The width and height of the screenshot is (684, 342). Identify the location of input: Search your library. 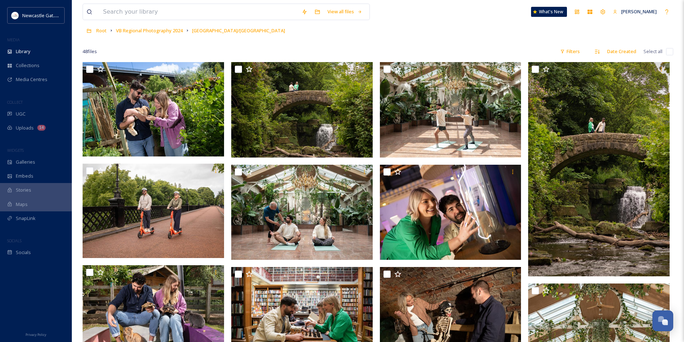
(198, 12).